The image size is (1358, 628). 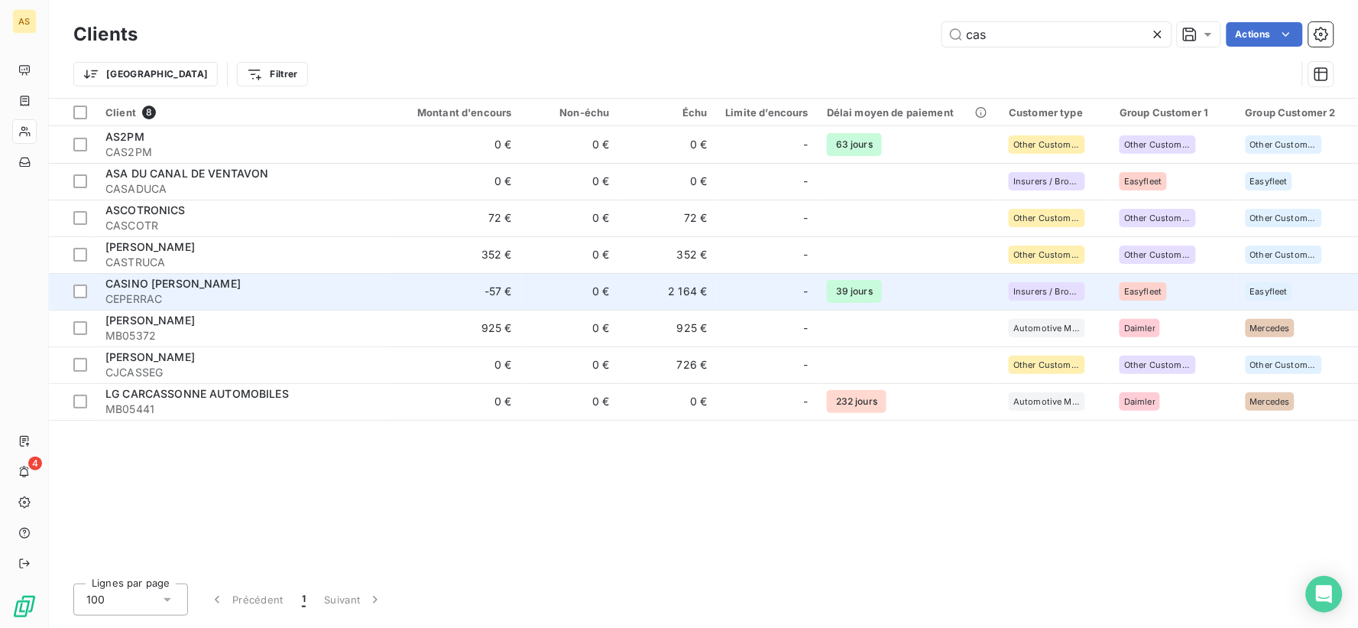 What do you see at coordinates (243, 409) in the screenshot?
I see `span: MB05441` at bounding box center [243, 409].